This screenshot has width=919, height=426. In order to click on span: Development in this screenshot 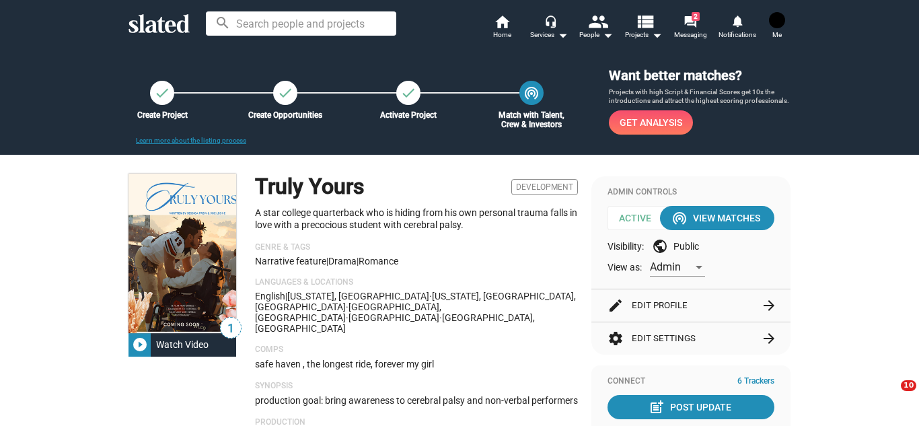, I will do `click(544, 187)`.